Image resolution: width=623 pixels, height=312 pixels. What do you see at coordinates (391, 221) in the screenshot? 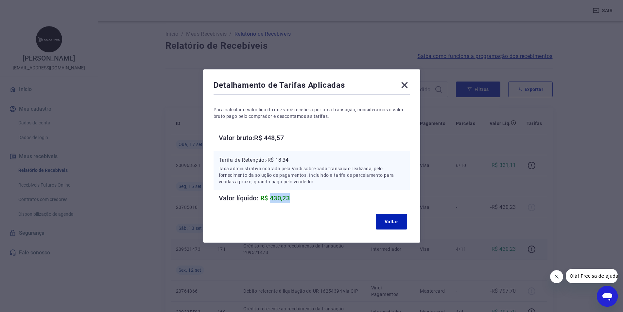
I see `button: Voltar` at bounding box center [391, 221].